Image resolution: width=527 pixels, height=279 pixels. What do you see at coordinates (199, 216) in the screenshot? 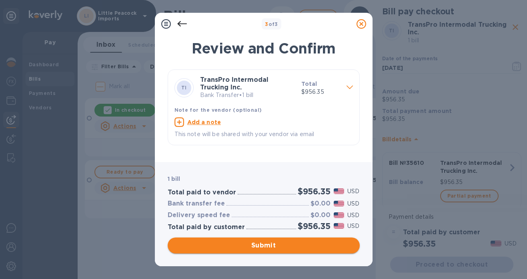
I see `h3: Delivery speed fee` at bounding box center [199, 216].